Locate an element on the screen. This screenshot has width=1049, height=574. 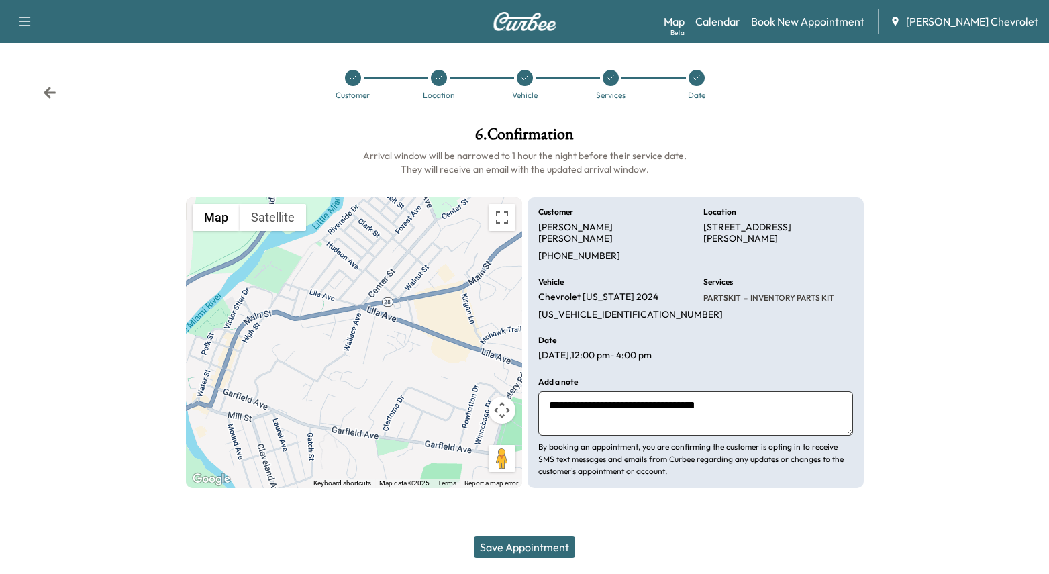
h6: Add a note is located at coordinates (558, 382).